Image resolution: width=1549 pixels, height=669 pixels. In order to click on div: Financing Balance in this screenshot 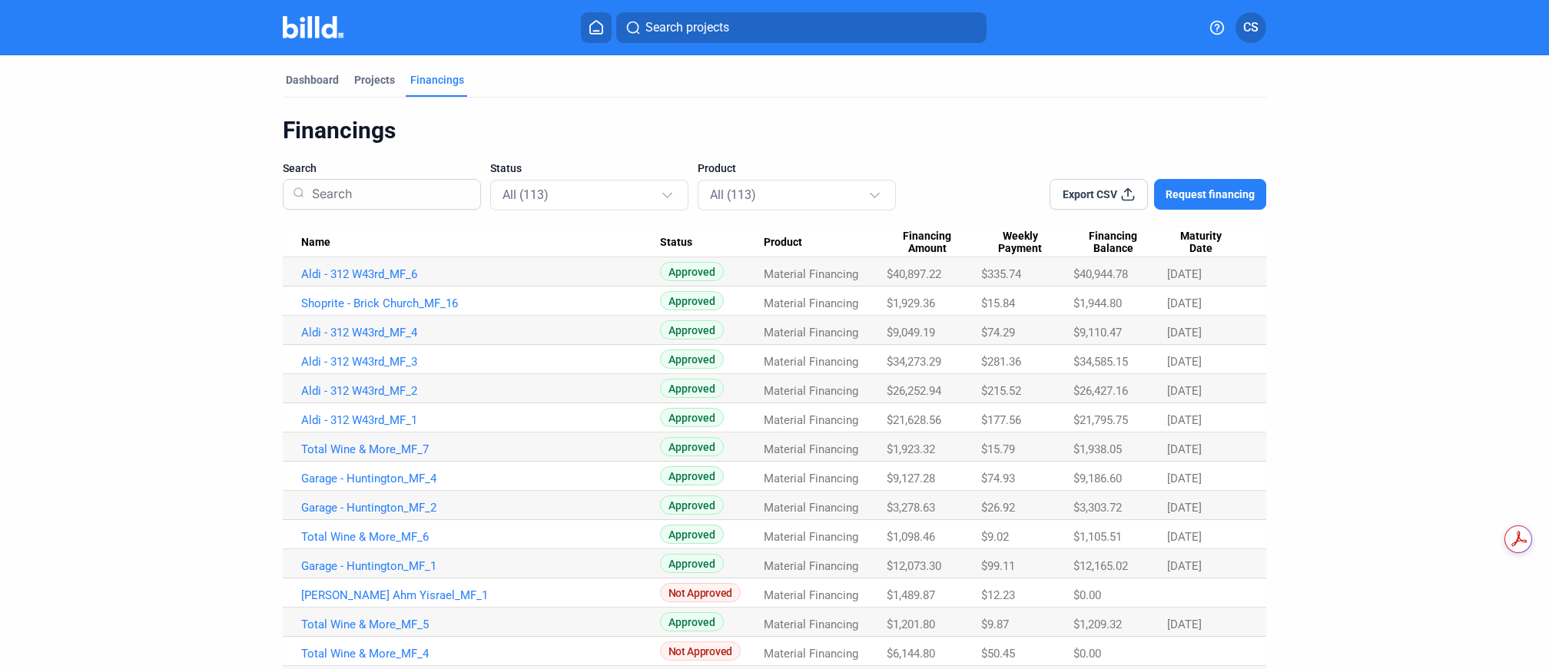, I will do `click(1120, 243)`.